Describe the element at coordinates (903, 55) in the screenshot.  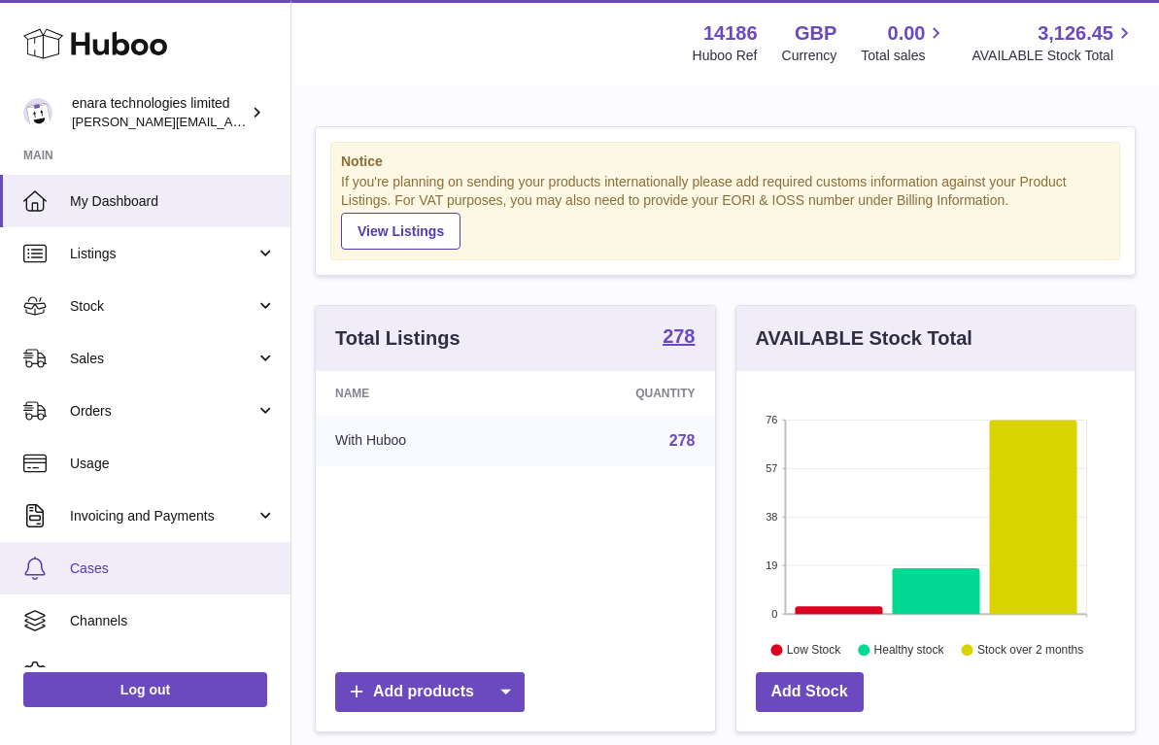
I see `span: Total sales` at that location.